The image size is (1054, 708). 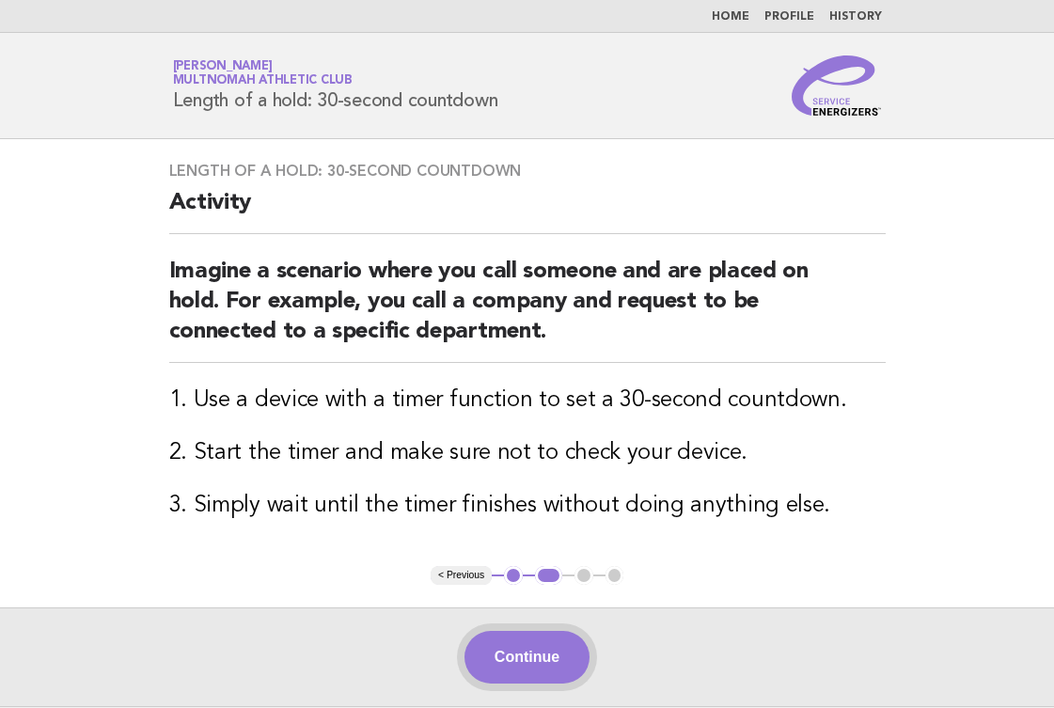 I want to click on button: 2, so click(x=548, y=575).